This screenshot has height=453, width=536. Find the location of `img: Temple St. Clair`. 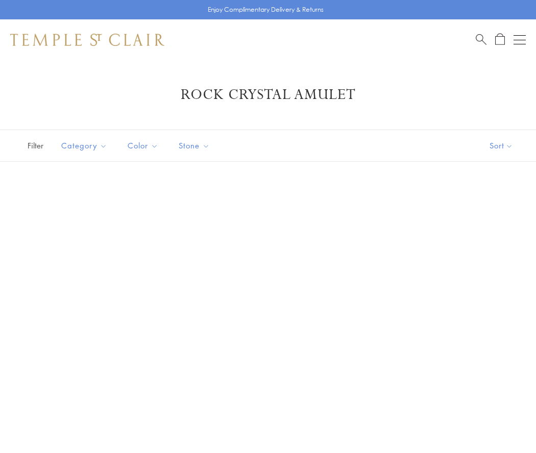

img: Temple St. Clair is located at coordinates (87, 40).